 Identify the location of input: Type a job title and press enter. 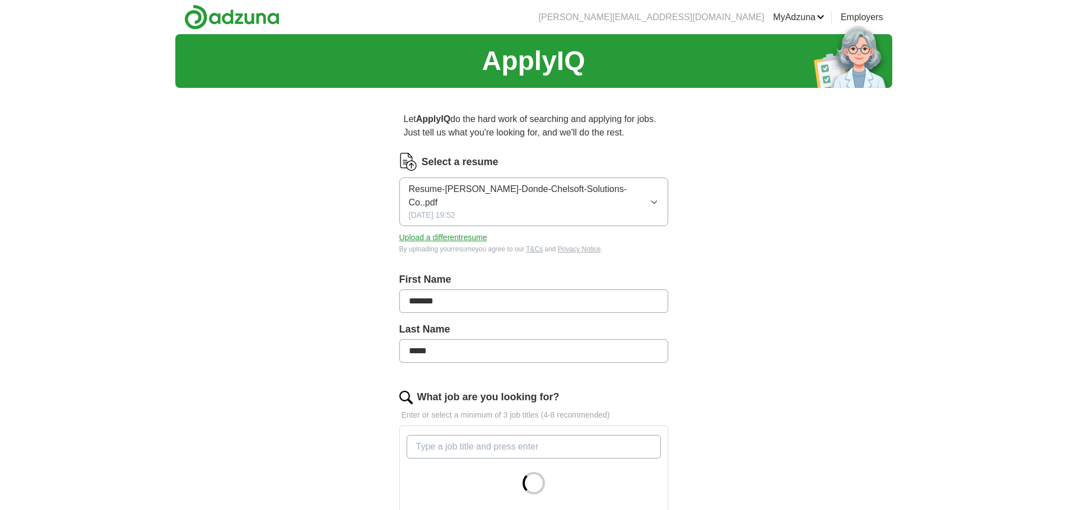
(534, 447).